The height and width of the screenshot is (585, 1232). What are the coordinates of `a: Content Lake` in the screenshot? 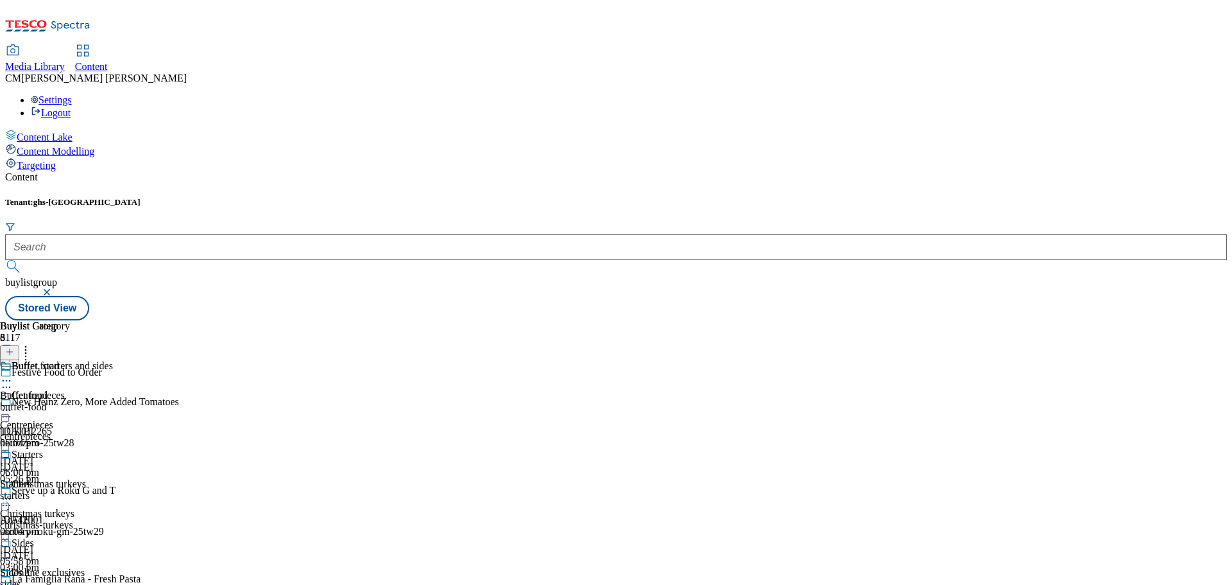 It's located at (616, 136).